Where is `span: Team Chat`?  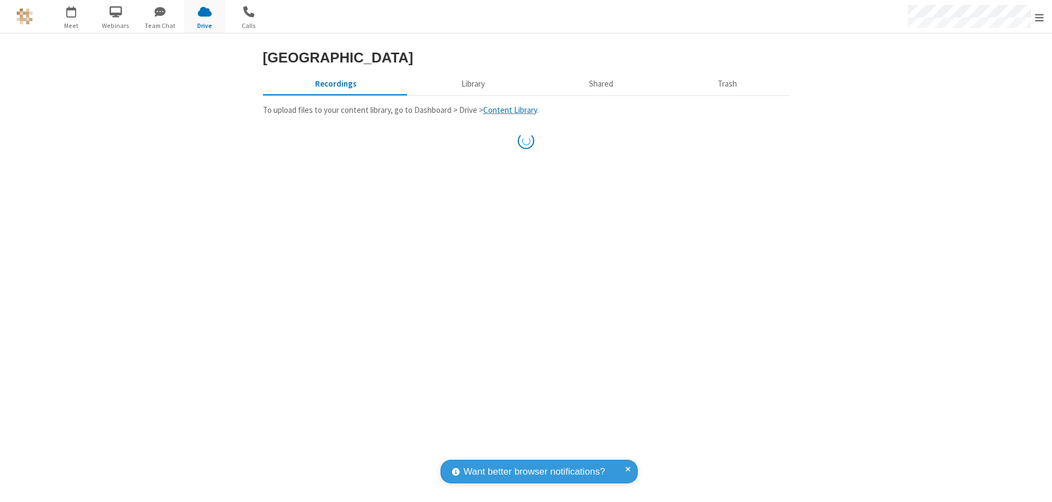
span: Team Chat is located at coordinates (160, 26).